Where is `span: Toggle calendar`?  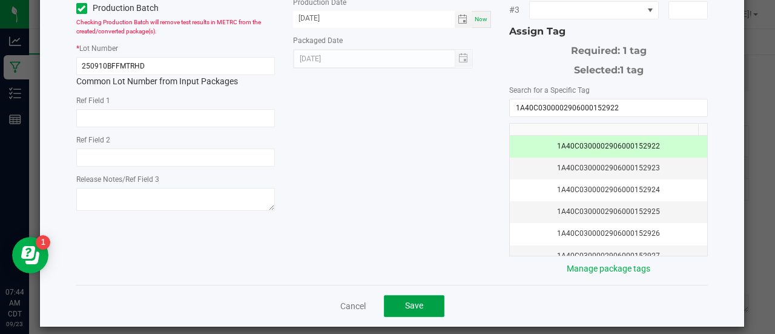 span: Toggle calendar is located at coordinates (463, 19).